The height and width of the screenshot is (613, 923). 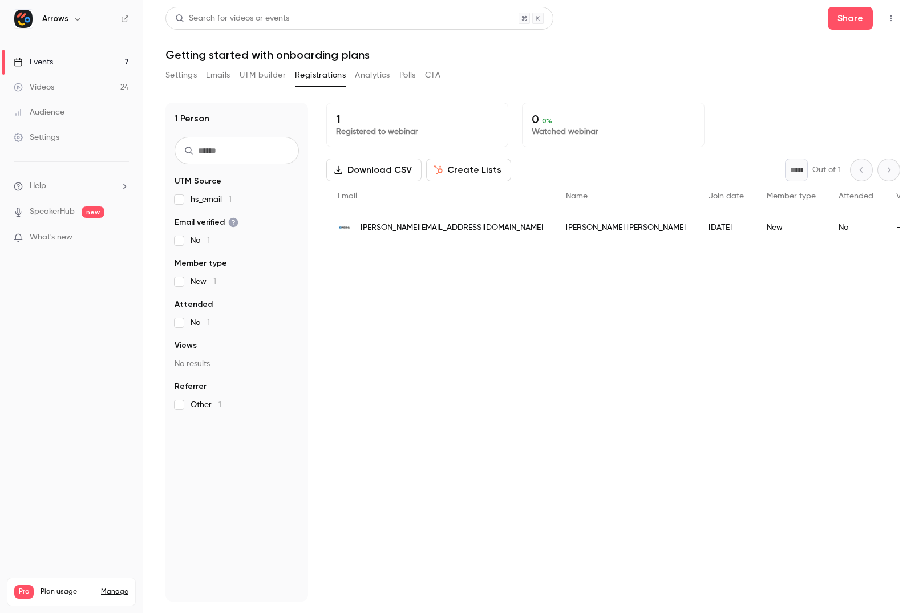 I want to click on span: What's new, so click(x=51, y=237).